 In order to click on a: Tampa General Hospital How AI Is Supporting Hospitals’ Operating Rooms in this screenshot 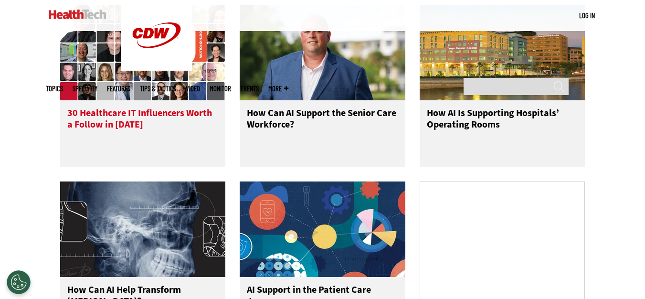, I will do `click(503, 86)`.